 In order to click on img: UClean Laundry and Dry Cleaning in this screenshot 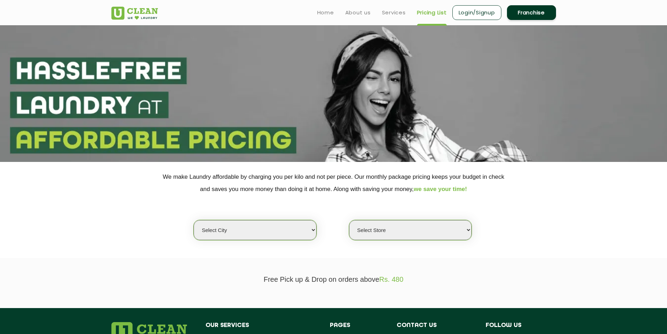, I will do `click(135, 13)`.